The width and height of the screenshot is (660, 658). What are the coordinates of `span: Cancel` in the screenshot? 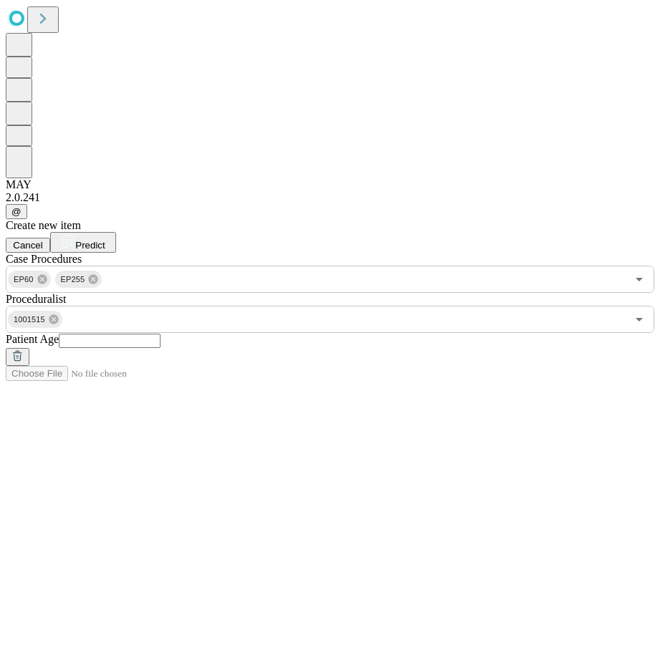 It's located at (28, 245).